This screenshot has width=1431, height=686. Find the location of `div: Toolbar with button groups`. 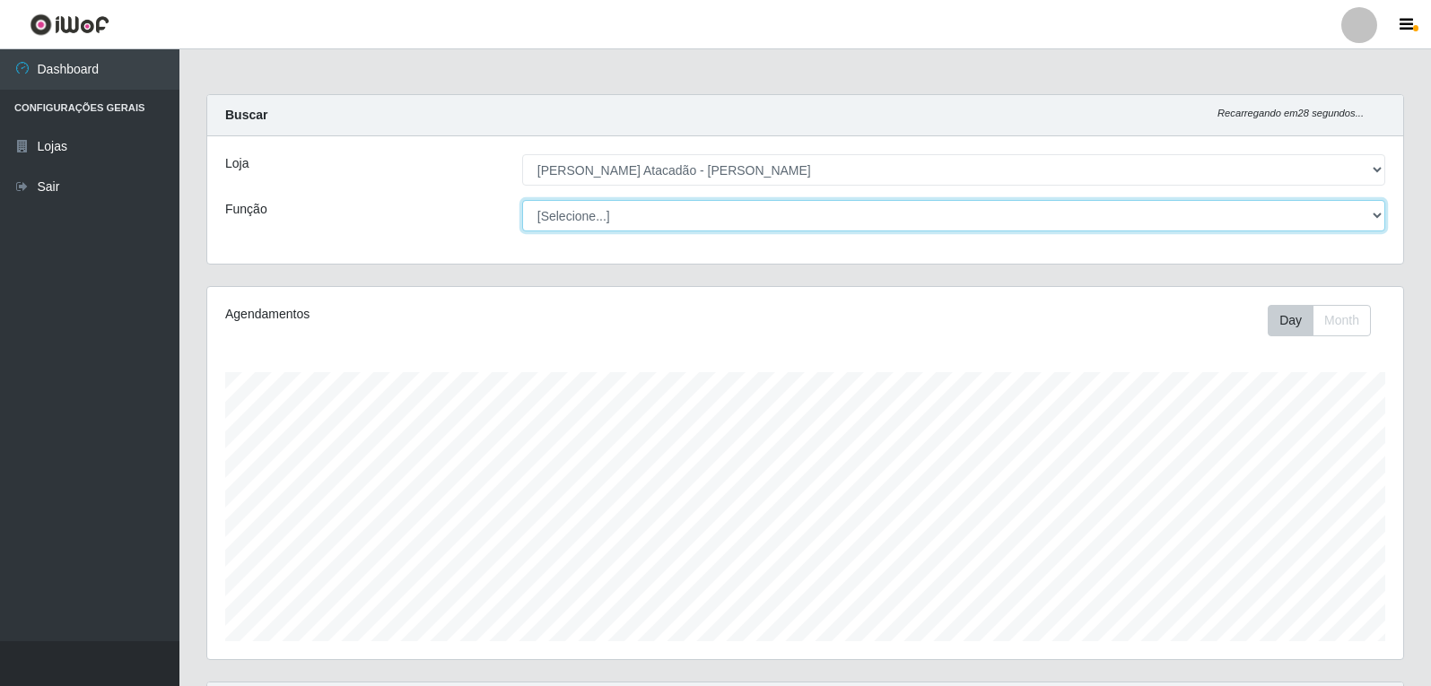

div: Toolbar with button groups is located at coordinates (1326, 320).